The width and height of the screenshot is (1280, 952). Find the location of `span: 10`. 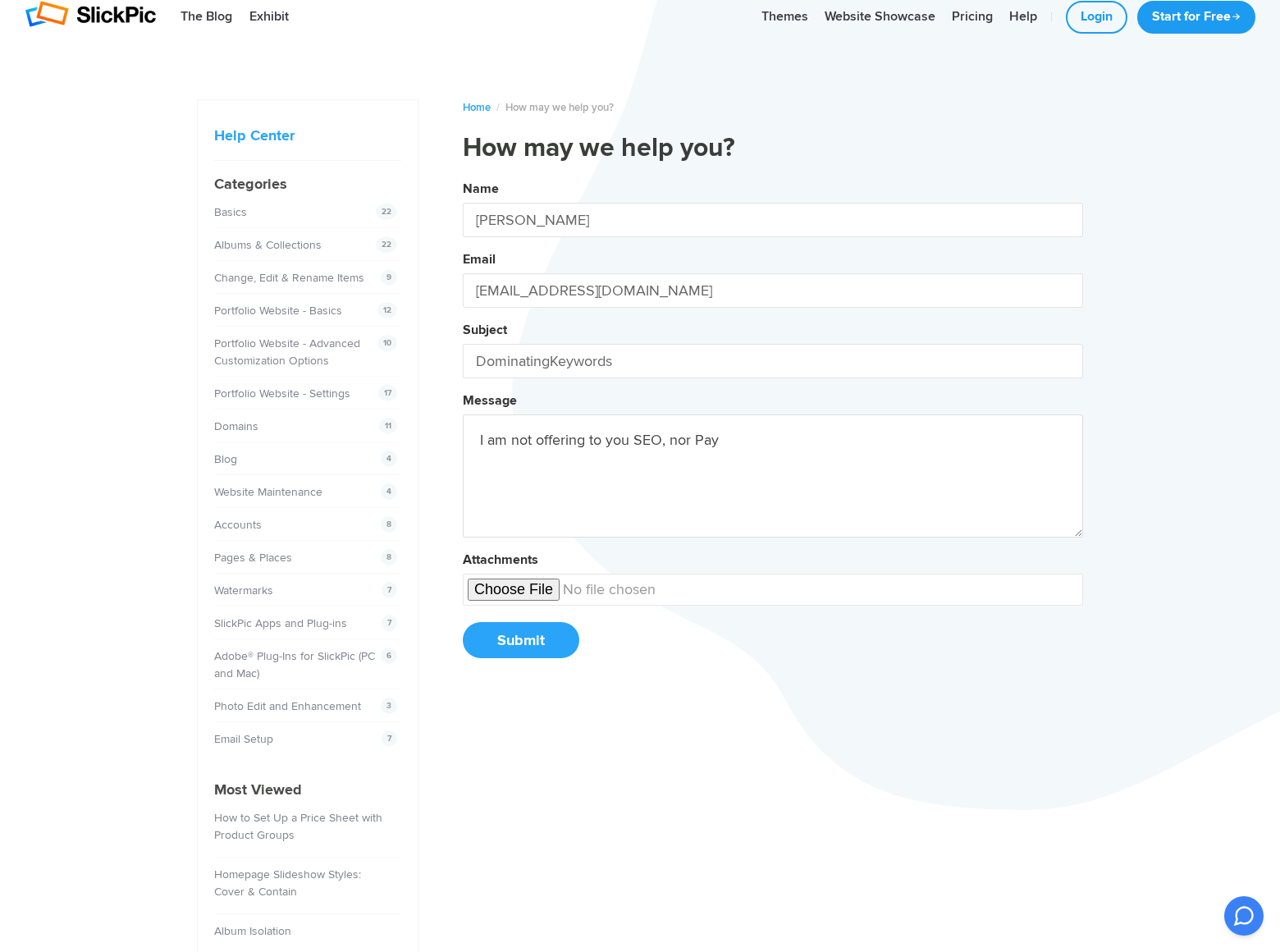

span: 10 is located at coordinates (388, 343).